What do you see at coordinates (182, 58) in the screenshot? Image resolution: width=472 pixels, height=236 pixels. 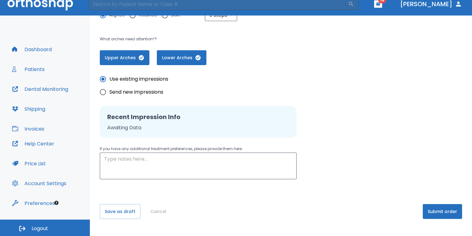 I see `span: Lower Arches` at bounding box center [182, 58].